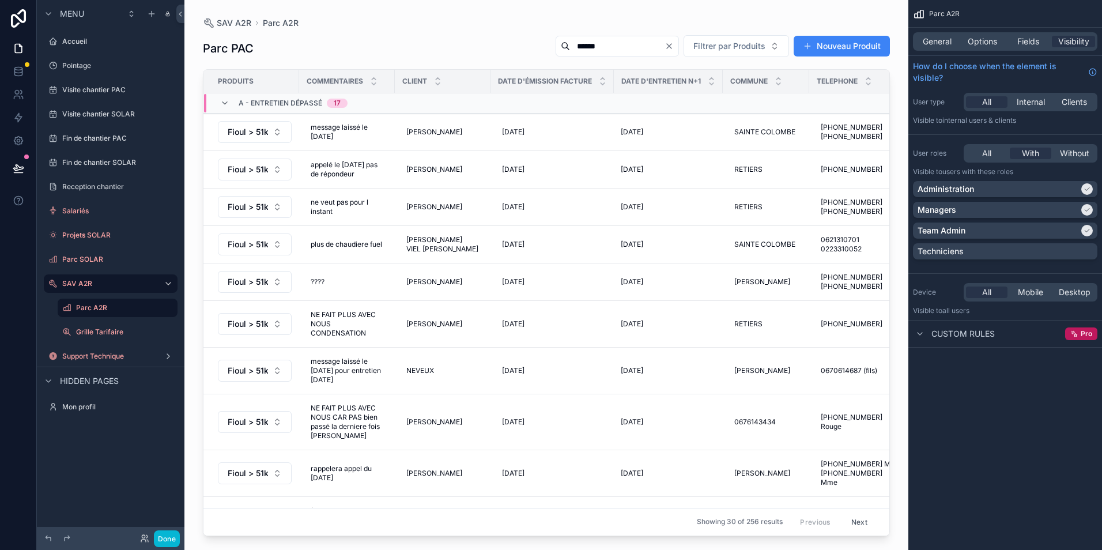 The image size is (1102, 550). What do you see at coordinates (108, 284) in the screenshot?
I see `label: SAV A2R` at bounding box center [108, 284].